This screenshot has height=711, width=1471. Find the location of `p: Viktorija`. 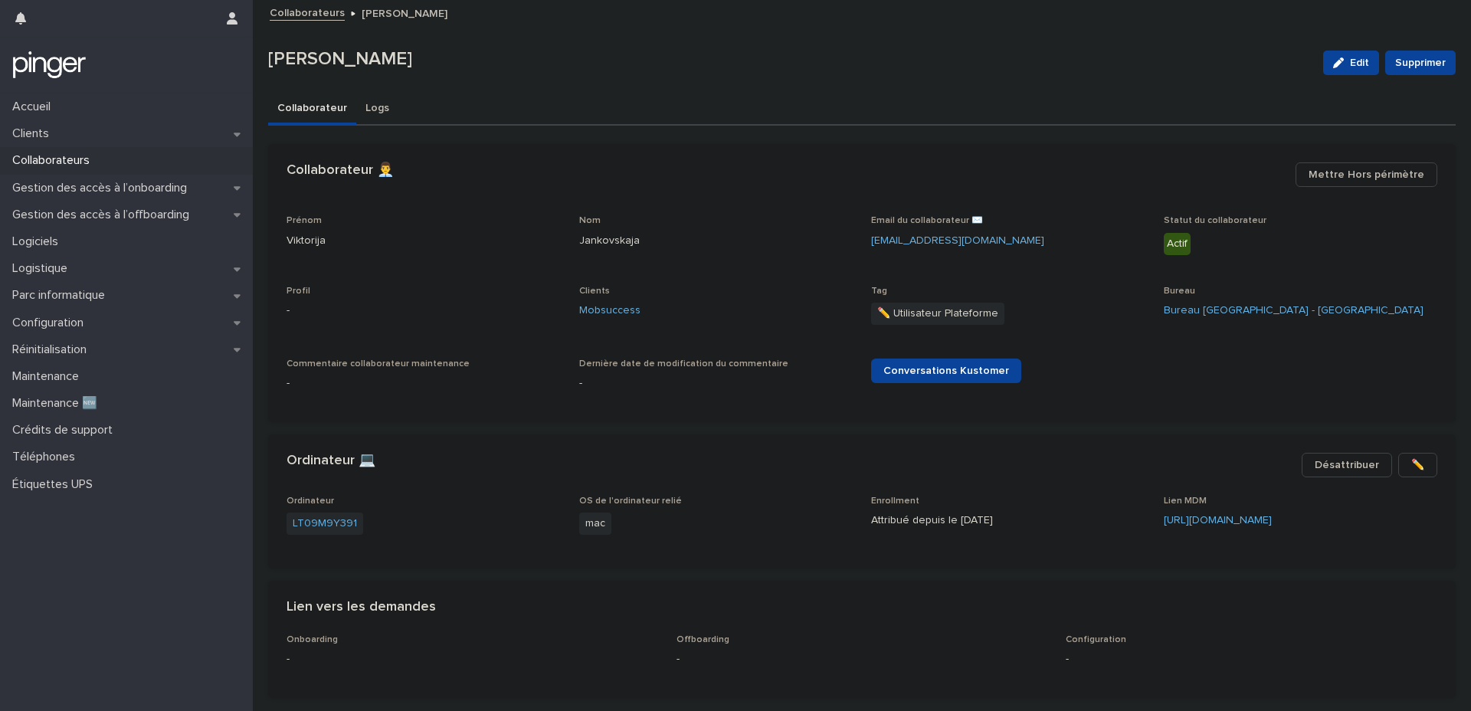

p: Viktorija is located at coordinates (424, 241).